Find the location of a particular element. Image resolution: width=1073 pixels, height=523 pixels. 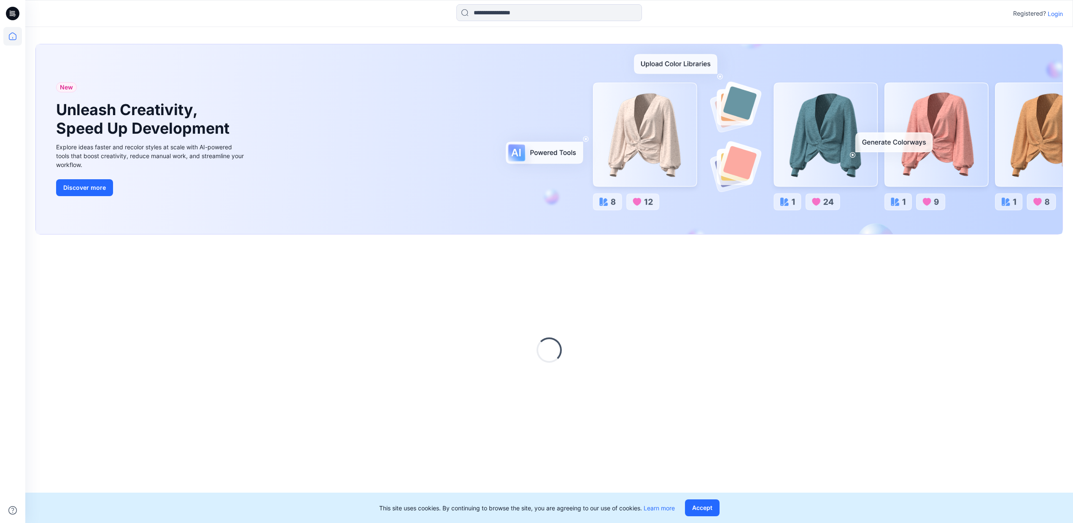

div: Explore ideas faster and recolor styles at scale with AI-powered tools that boost creativity, red... is located at coordinates (151, 156).